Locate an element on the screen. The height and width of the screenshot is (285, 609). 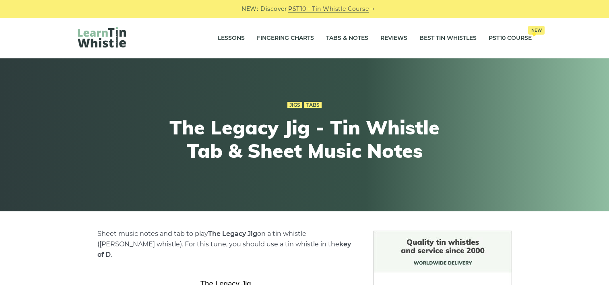
img: LearnTinWhistle.com is located at coordinates (102, 37).